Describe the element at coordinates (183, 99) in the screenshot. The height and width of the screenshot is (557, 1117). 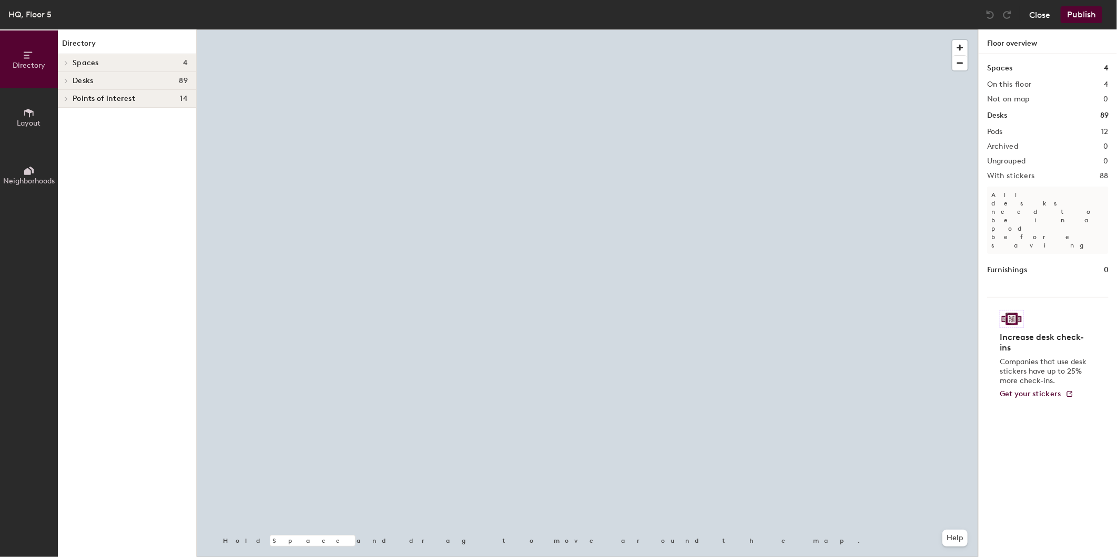
I see `span: 14` at that location.